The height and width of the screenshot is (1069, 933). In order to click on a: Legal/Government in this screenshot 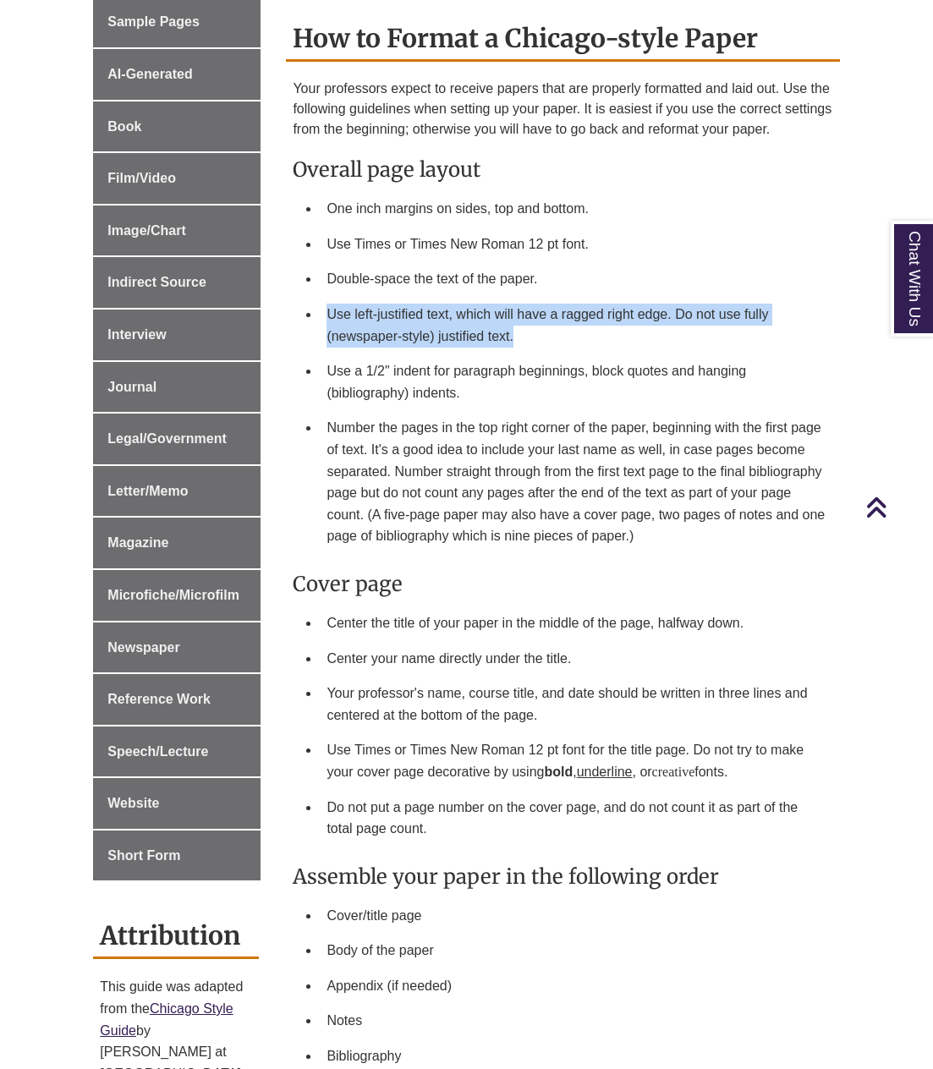, I will do `click(177, 439)`.